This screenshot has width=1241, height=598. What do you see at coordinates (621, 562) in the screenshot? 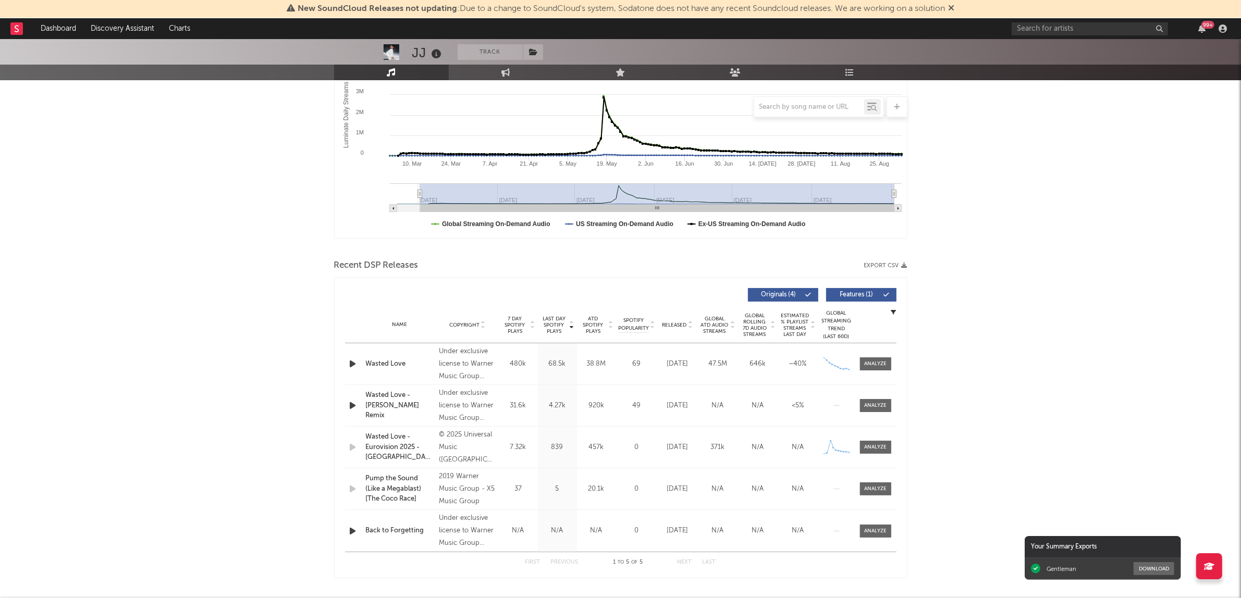
I see `span: to` at bounding box center [621, 562].